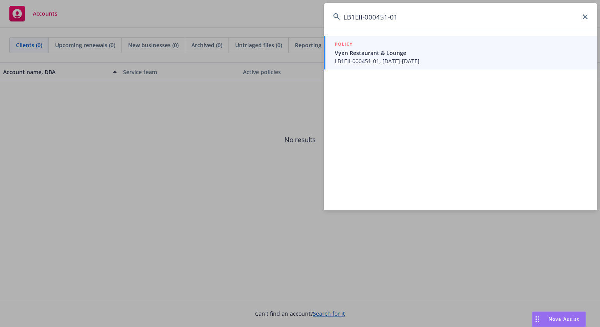 The height and width of the screenshot is (327, 600). What do you see at coordinates (461, 17) in the screenshot?
I see `input: Search...` at bounding box center [461, 17].